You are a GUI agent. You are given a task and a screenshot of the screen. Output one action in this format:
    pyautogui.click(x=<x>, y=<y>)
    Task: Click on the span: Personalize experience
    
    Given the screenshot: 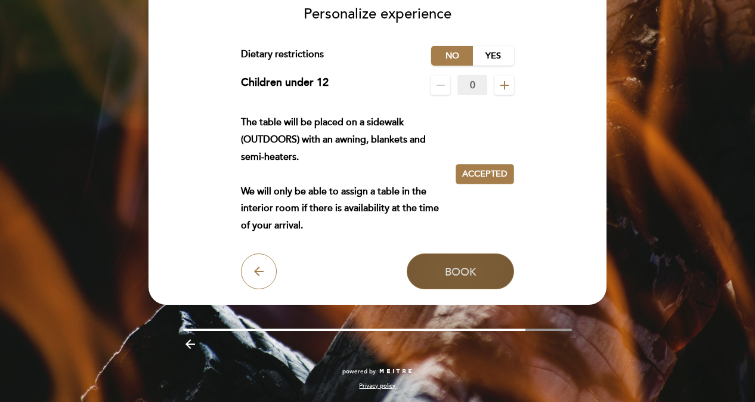 What is the action you would take?
    pyautogui.click(x=378, y=14)
    